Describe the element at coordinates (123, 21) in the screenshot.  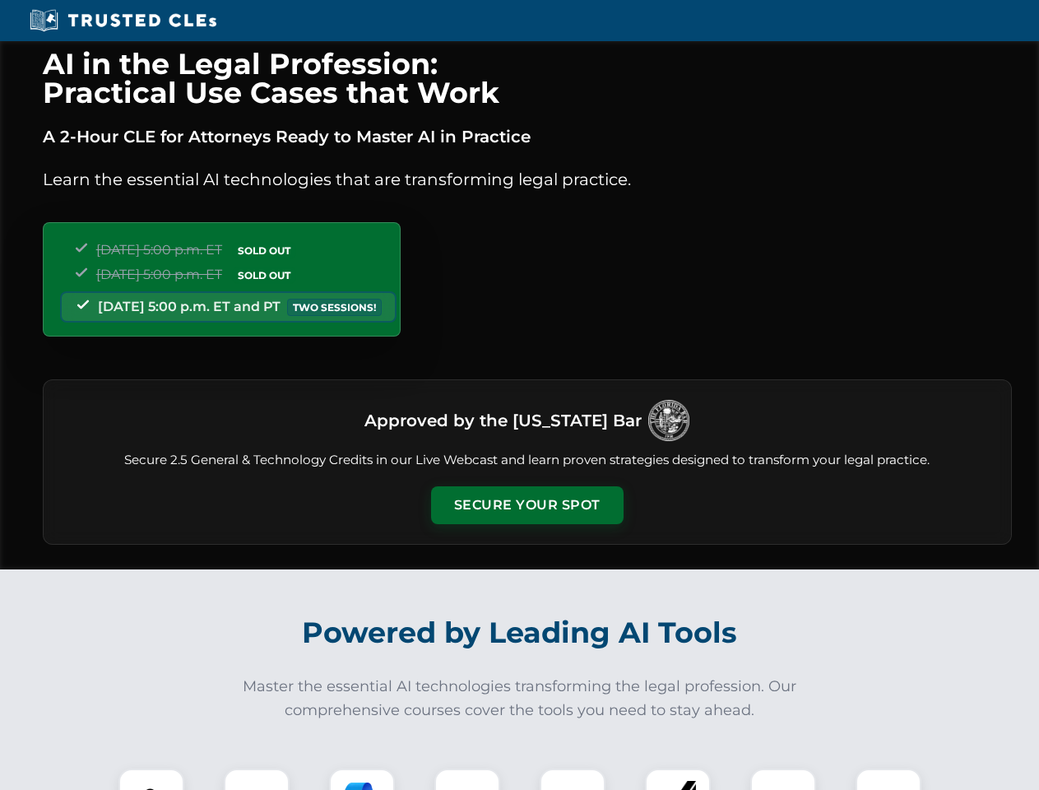
I see `img: Trusted CLEs` at that location.